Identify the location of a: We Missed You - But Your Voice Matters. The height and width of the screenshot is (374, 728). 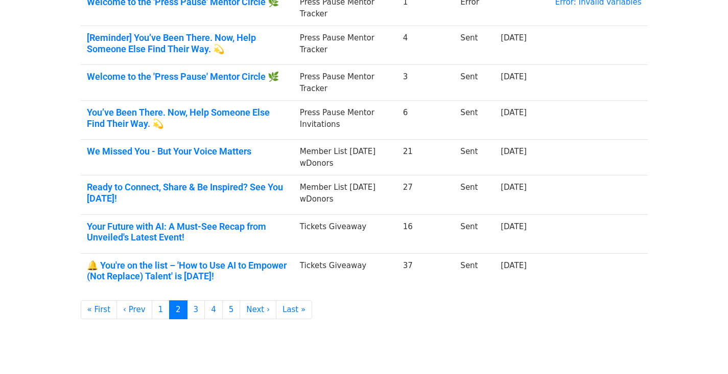
(187, 151).